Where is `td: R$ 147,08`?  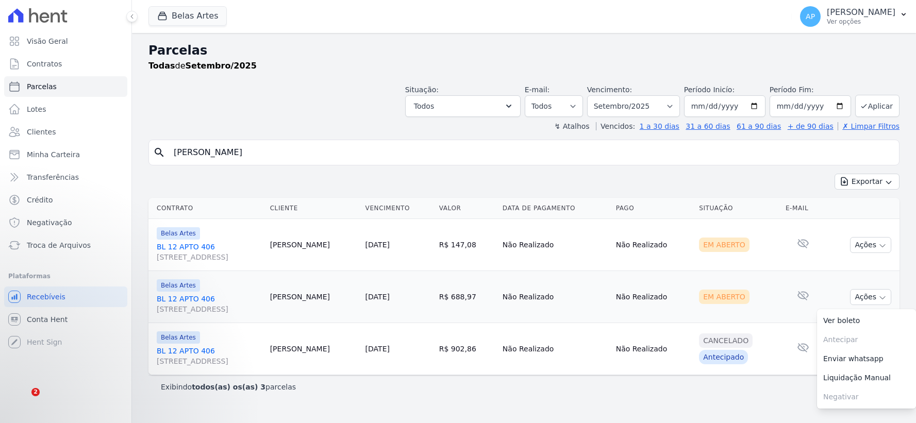 td: R$ 147,08 is located at coordinates (467, 245).